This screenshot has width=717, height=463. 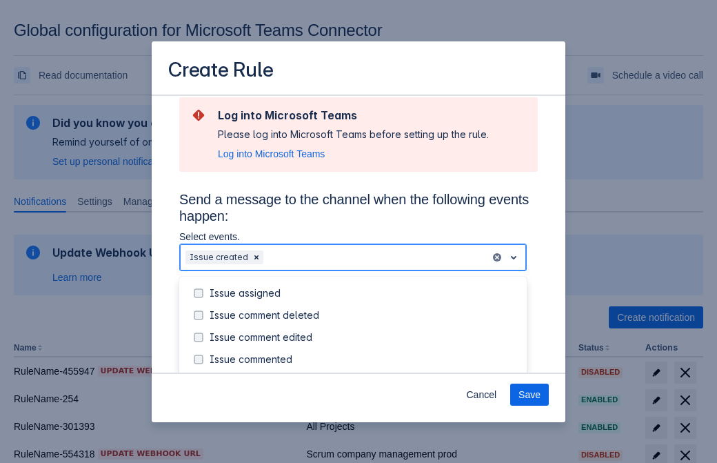 What do you see at coordinates (481, 394) in the screenshot?
I see `button: Cancel` at bounding box center [481, 394].